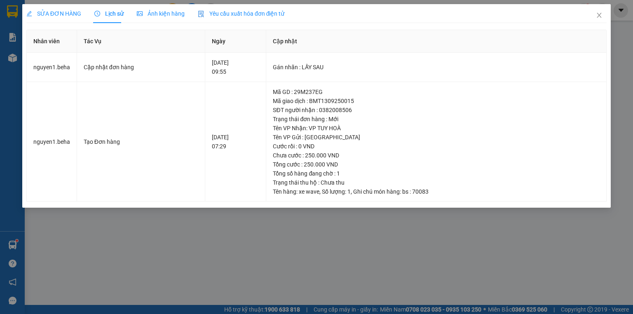  I want to click on span: bs : 70083, so click(415, 191).